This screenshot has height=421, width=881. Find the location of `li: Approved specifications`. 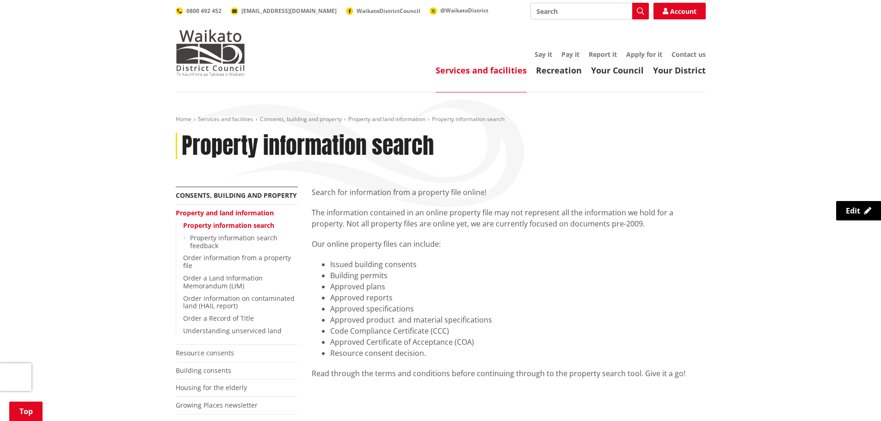

li: Approved specifications is located at coordinates (518, 309).